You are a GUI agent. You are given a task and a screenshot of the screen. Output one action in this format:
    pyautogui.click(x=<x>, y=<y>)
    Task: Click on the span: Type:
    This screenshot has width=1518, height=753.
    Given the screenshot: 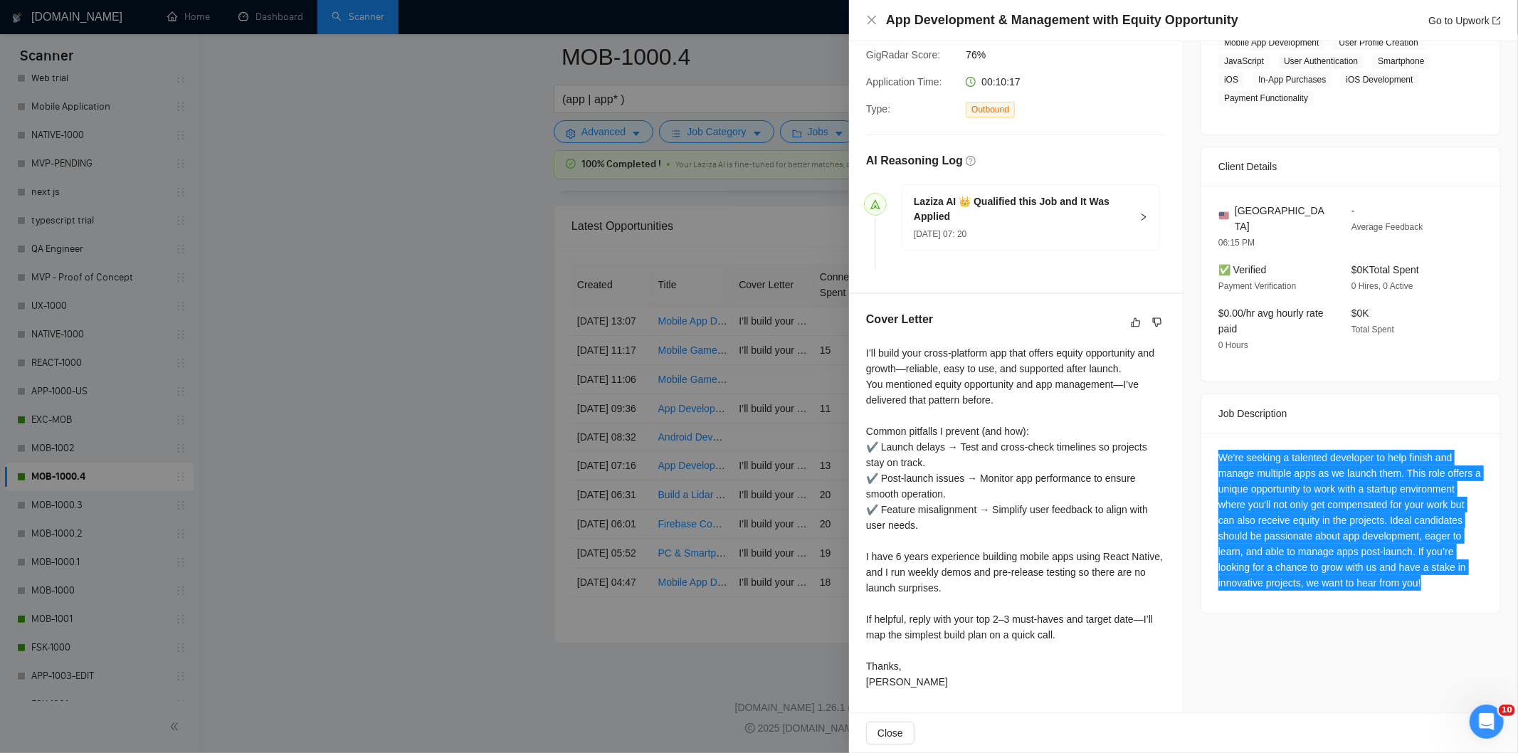 What is the action you would take?
    pyautogui.click(x=878, y=109)
    